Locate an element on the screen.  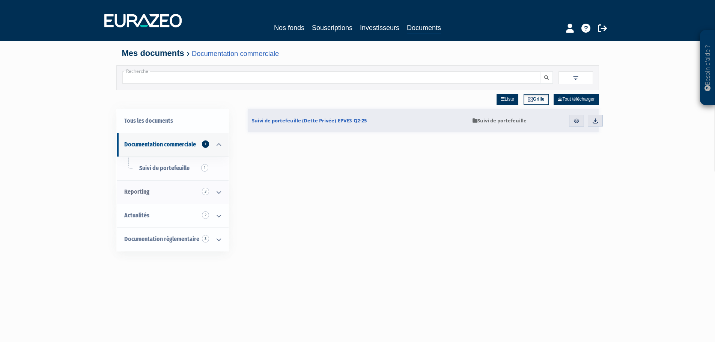
span: Documentation règlementaire is located at coordinates (162, 239).